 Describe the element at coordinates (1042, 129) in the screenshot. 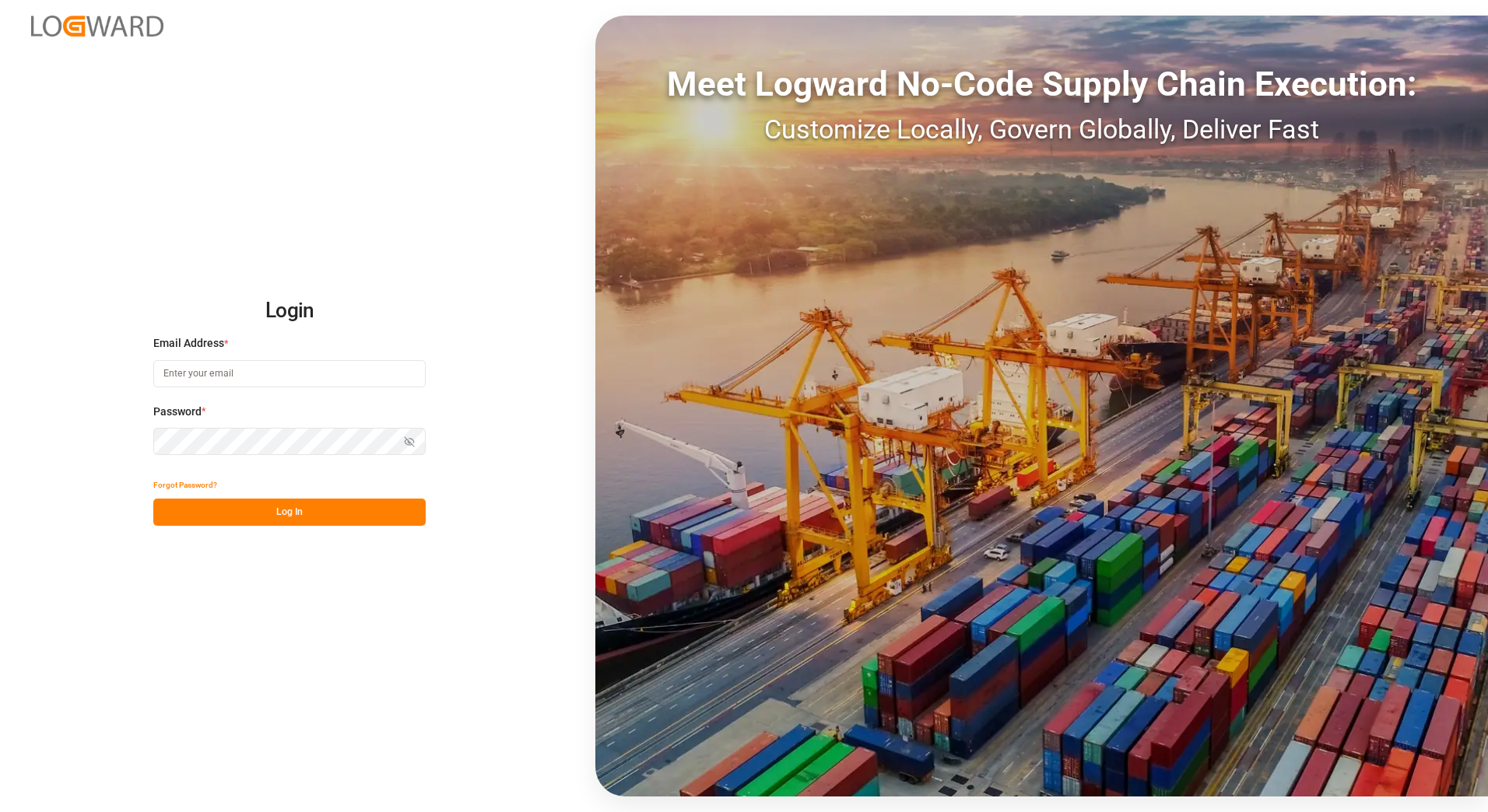

I see `div: Customize Locally, Govern Globally, Deliver Fast` at that location.